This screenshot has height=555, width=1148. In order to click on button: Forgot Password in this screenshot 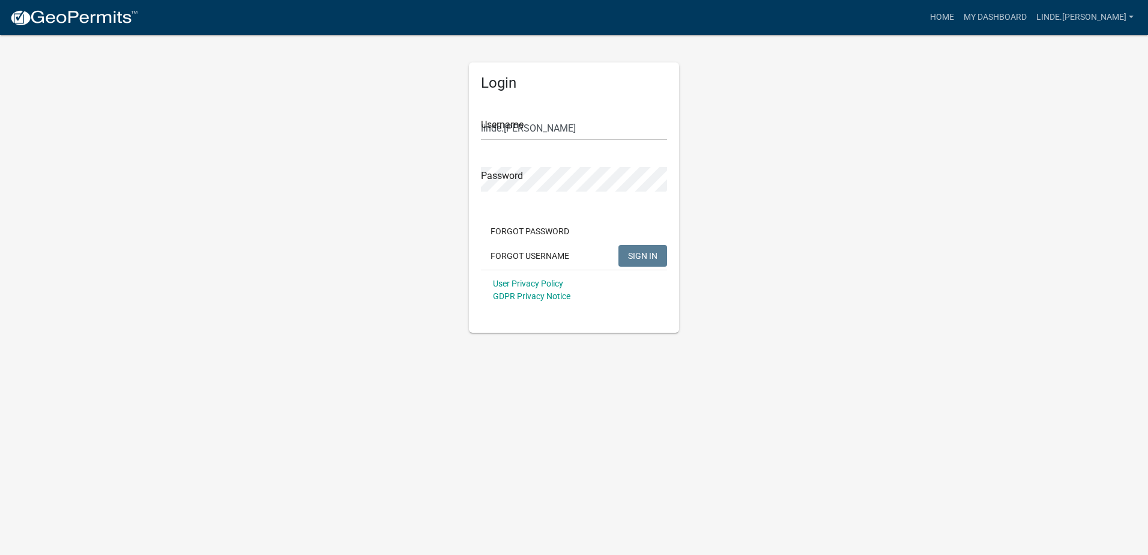, I will do `click(530, 231)`.